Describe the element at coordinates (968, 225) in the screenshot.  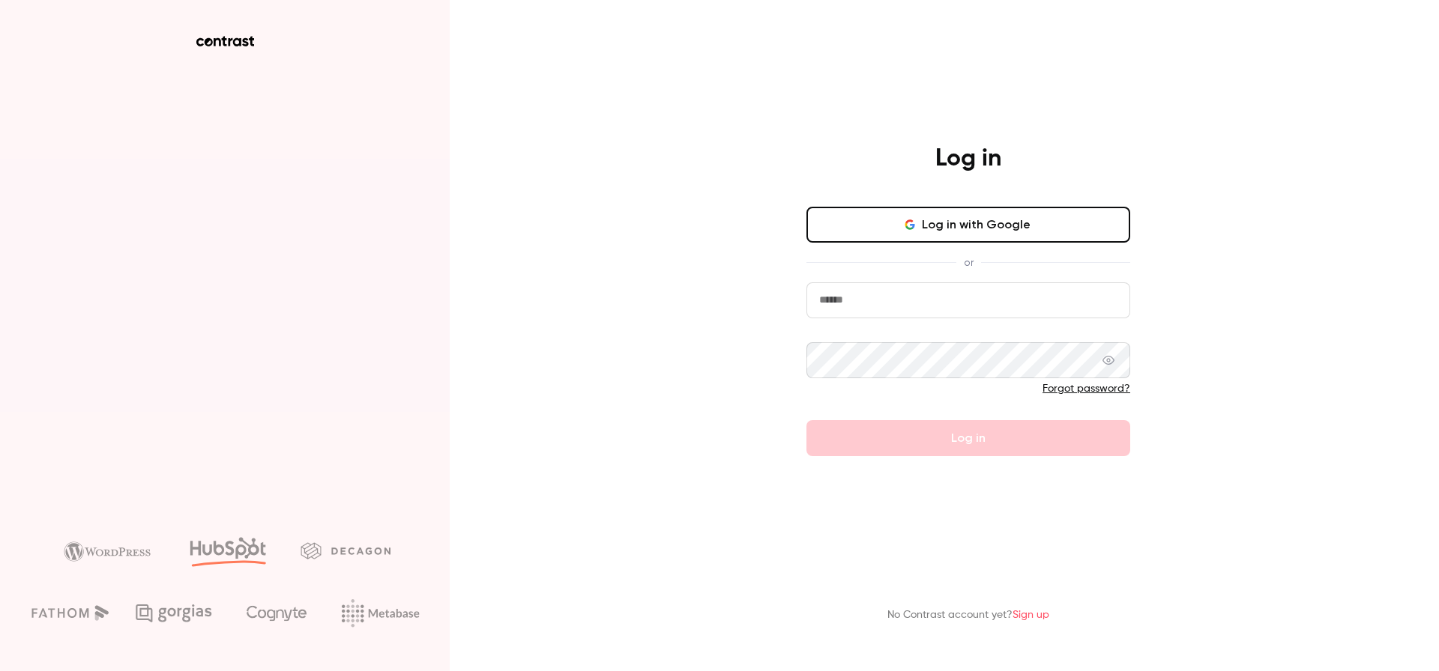
I see `button: Log in with Google` at that location.